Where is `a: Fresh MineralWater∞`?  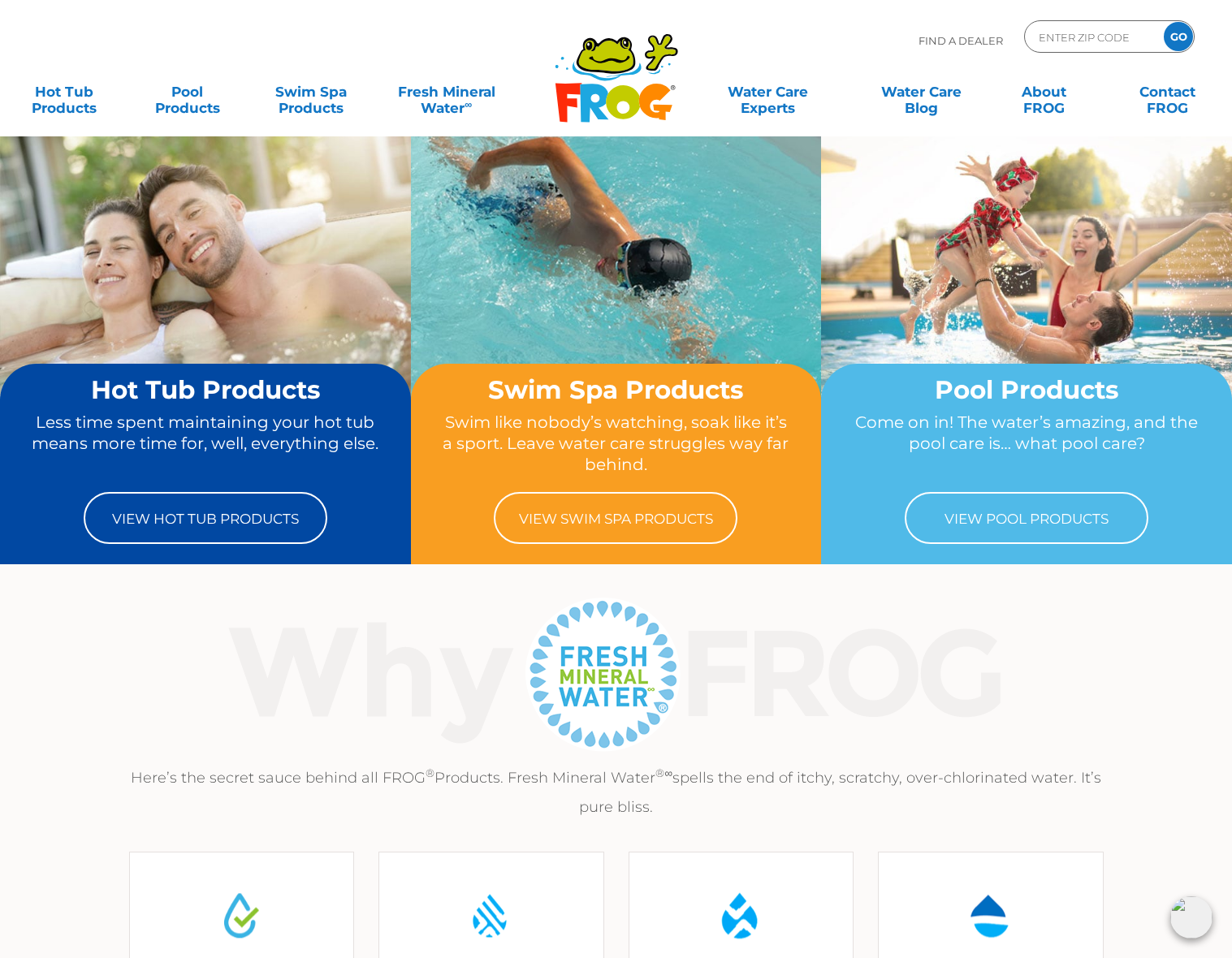
a: Fresh MineralWater∞ is located at coordinates (447, 92).